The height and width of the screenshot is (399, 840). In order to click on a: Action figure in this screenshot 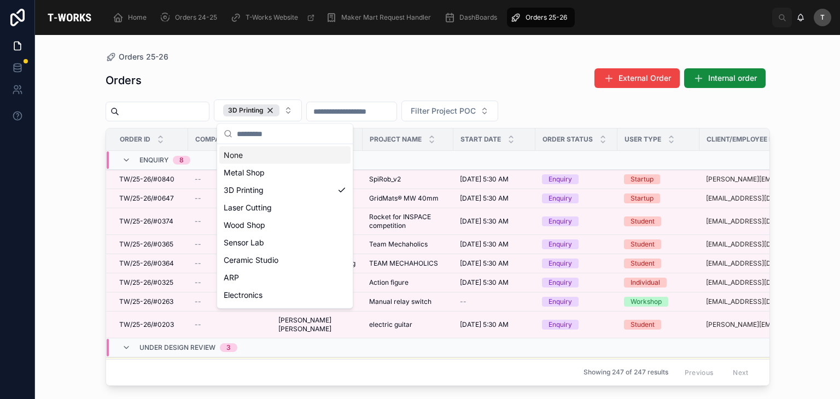, I will do `click(408, 283)`.